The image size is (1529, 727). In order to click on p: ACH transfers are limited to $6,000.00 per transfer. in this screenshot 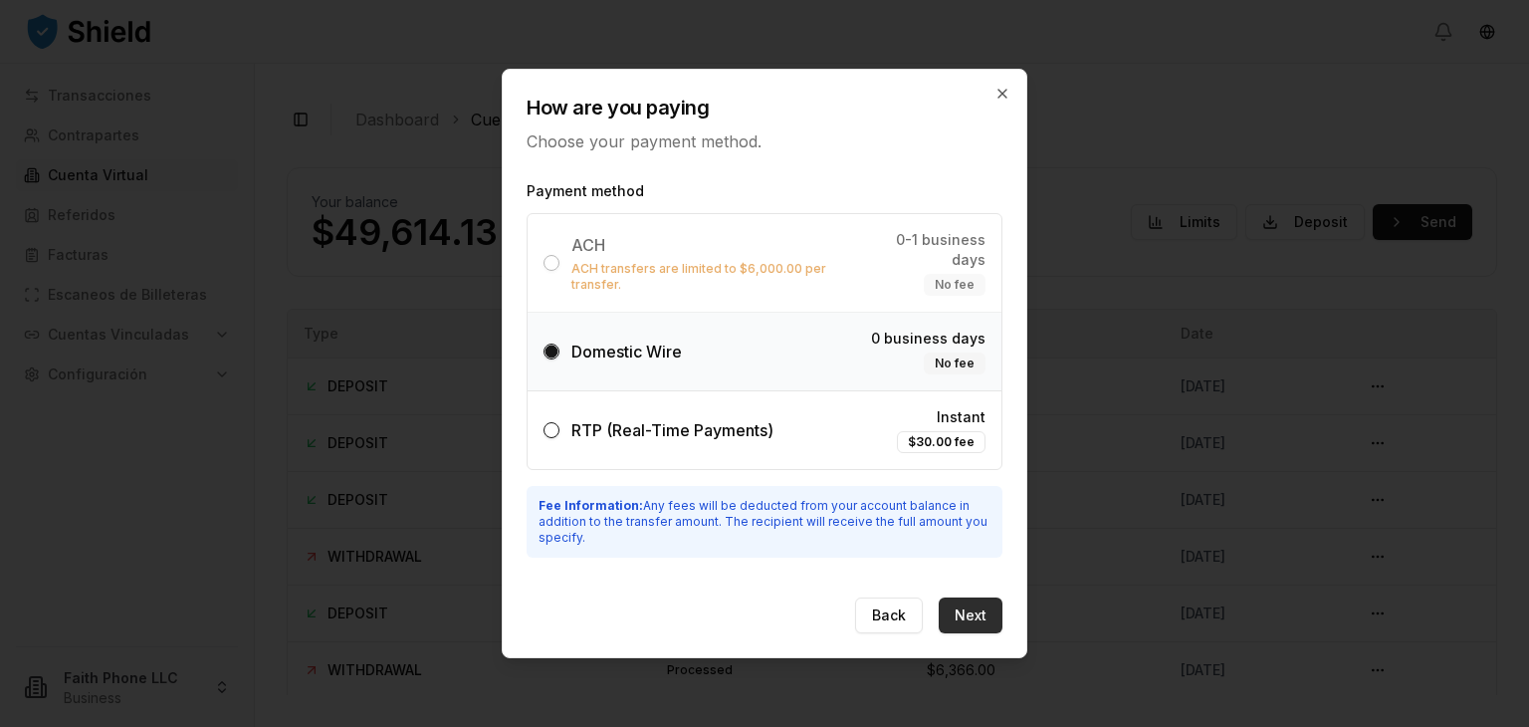, I will do `click(718, 277)`.